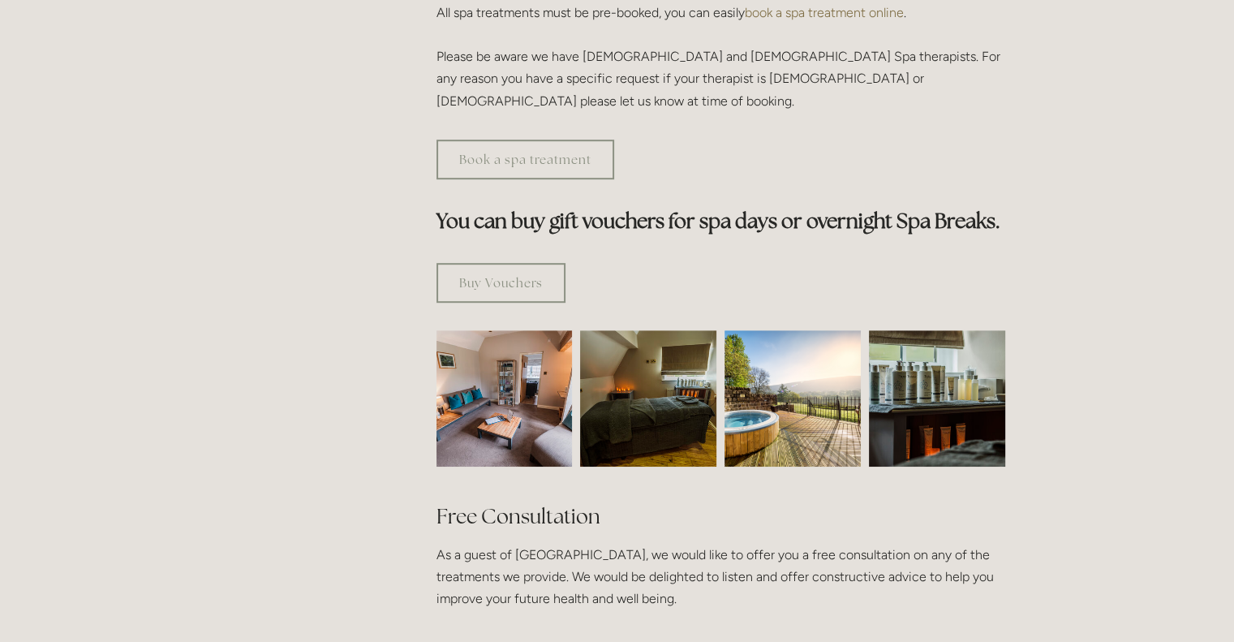 This screenshot has height=642, width=1234. I want to click on a: Buy Vouchers, so click(501, 282).